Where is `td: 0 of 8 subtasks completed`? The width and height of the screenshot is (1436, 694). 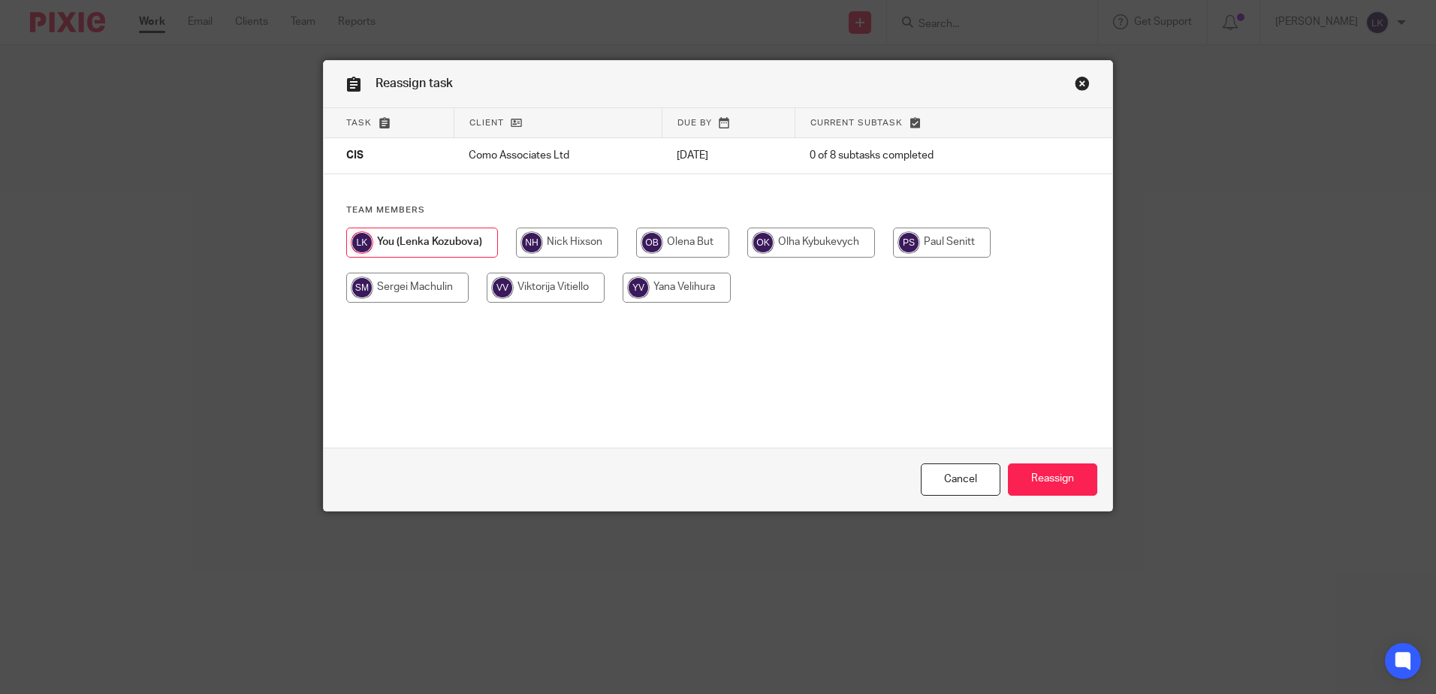
td: 0 of 8 subtasks completed is located at coordinates (917, 156).